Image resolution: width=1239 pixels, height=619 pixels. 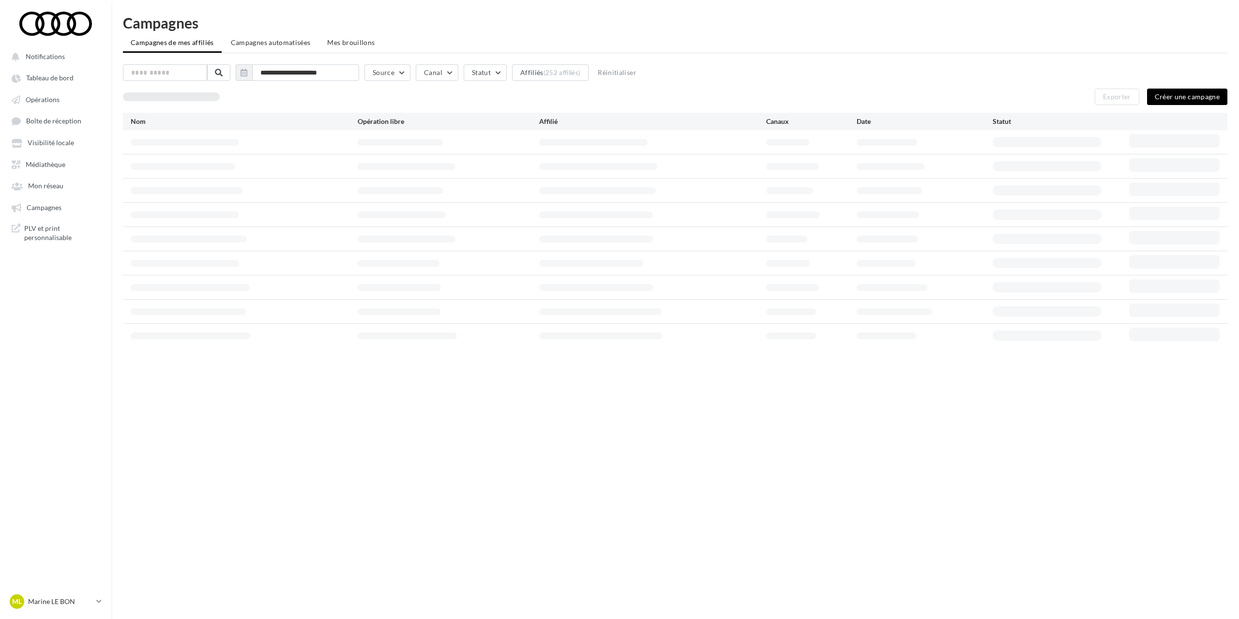 I want to click on span: Mon réseau, so click(x=45, y=186).